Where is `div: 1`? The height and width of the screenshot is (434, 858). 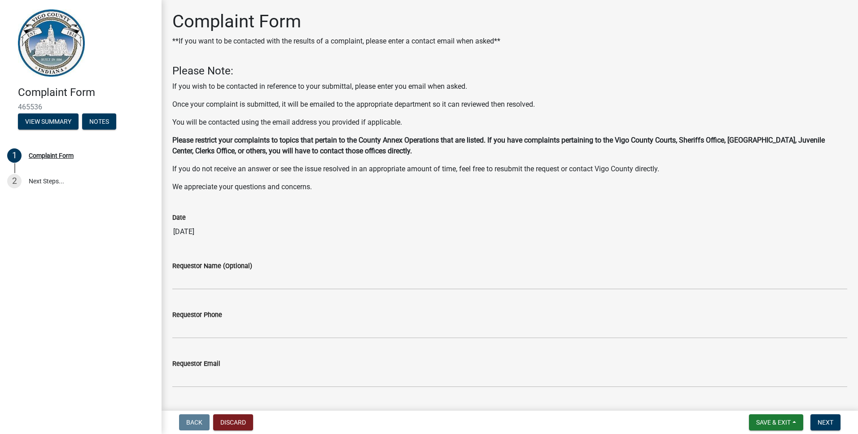
div: 1 is located at coordinates (14, 156).